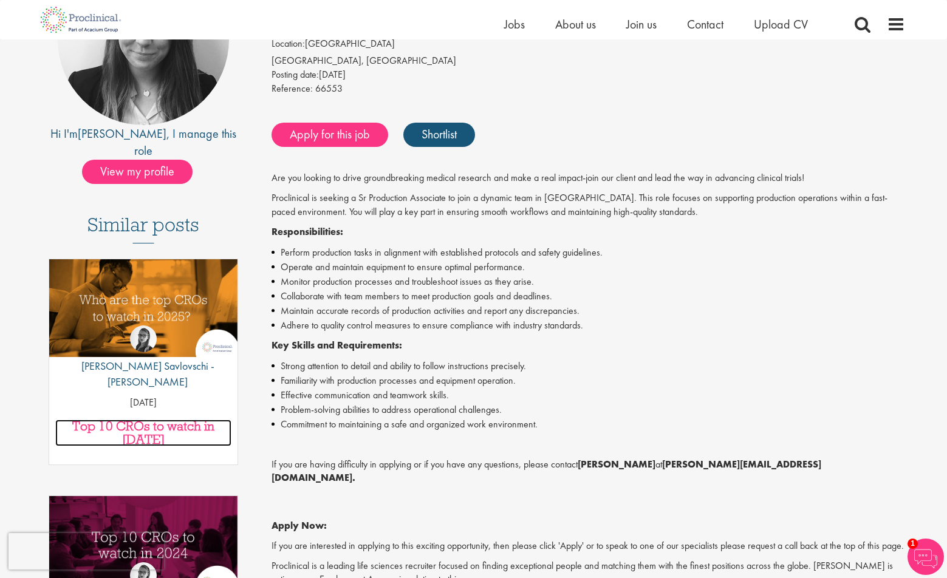 The image size is (947, 578). I want to click on span: Jobs, so click(515, 24).